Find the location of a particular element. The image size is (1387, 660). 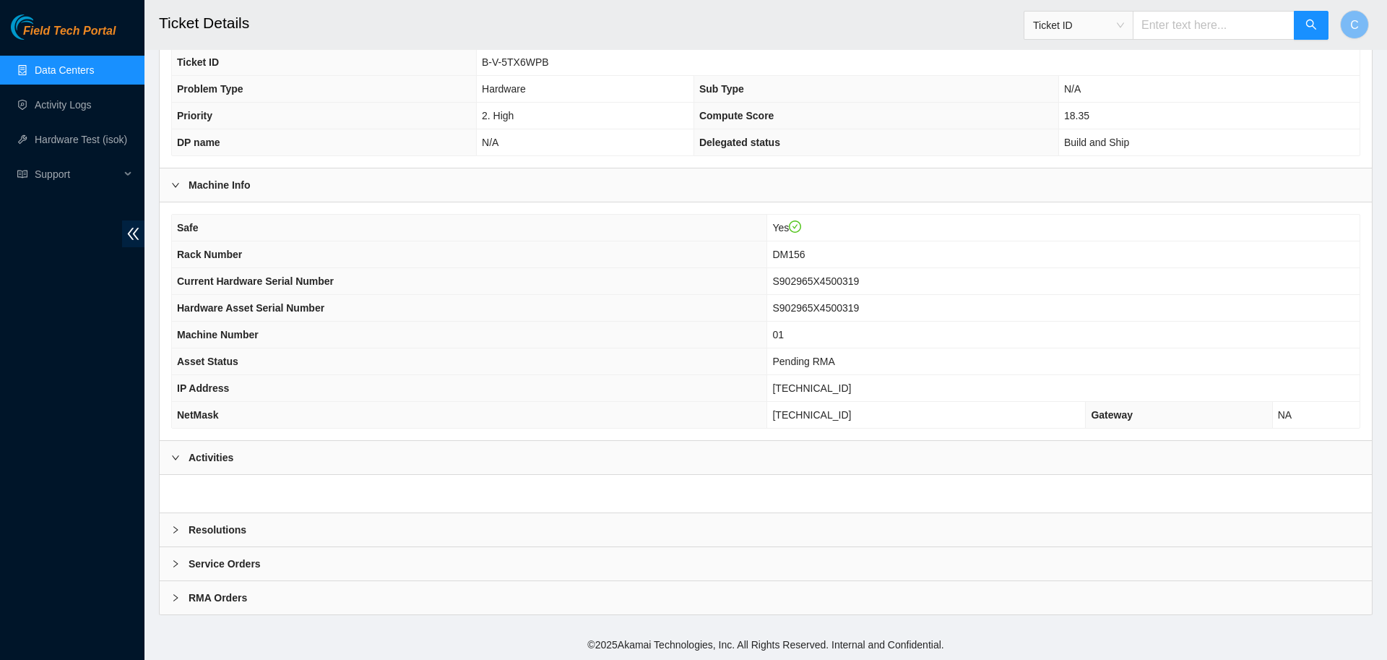

a: Data Centers is located at coordinates (64, 70).